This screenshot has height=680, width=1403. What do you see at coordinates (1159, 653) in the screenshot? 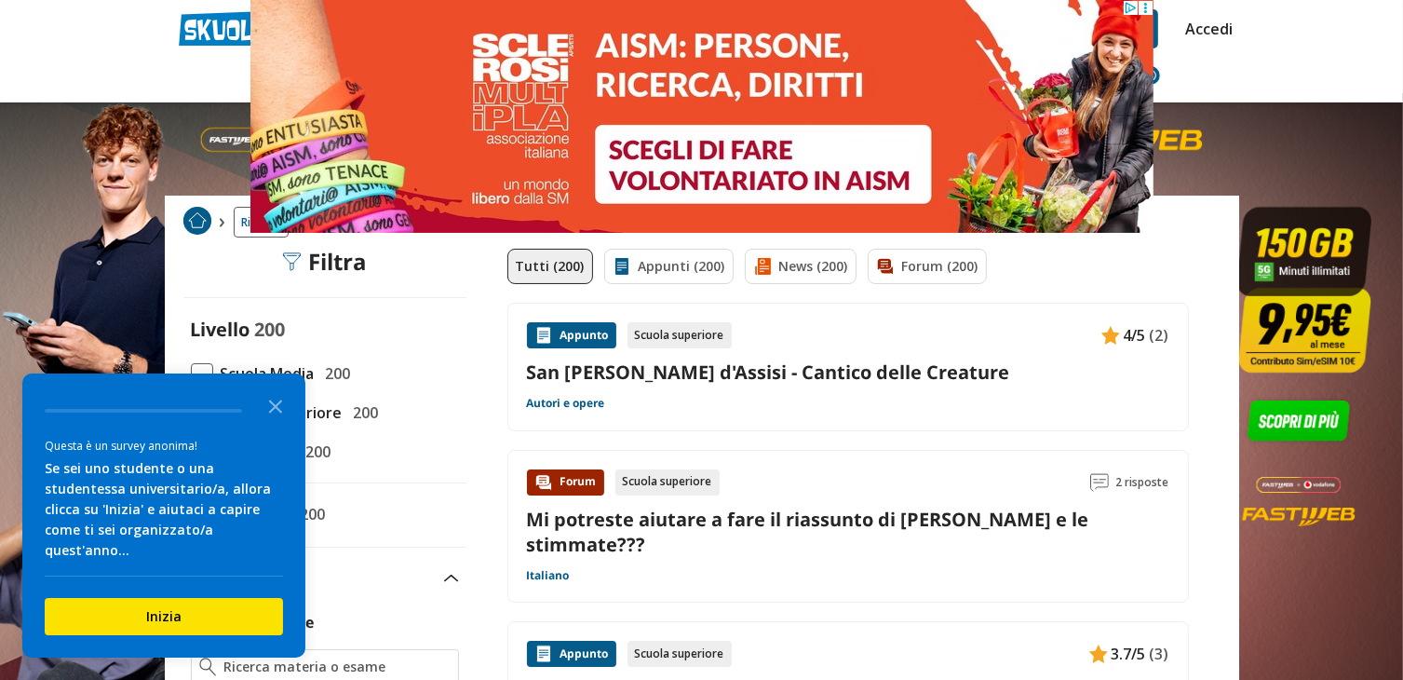
I see `span: (3)` at bounding box center [1159, 653].